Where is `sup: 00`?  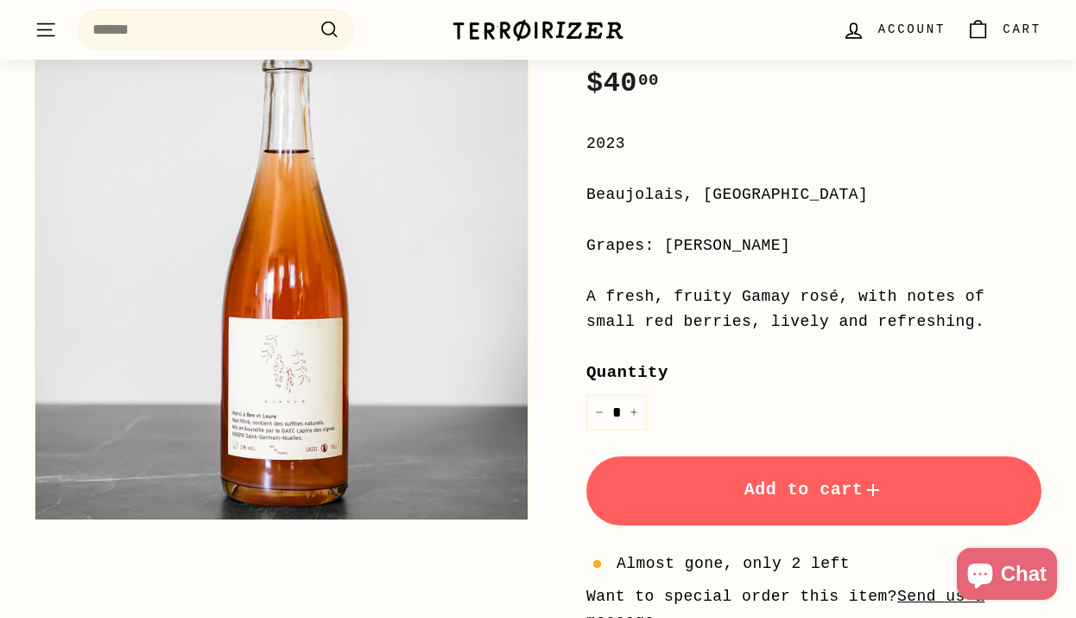
sup: 00 is located at coordinates (649, 80).